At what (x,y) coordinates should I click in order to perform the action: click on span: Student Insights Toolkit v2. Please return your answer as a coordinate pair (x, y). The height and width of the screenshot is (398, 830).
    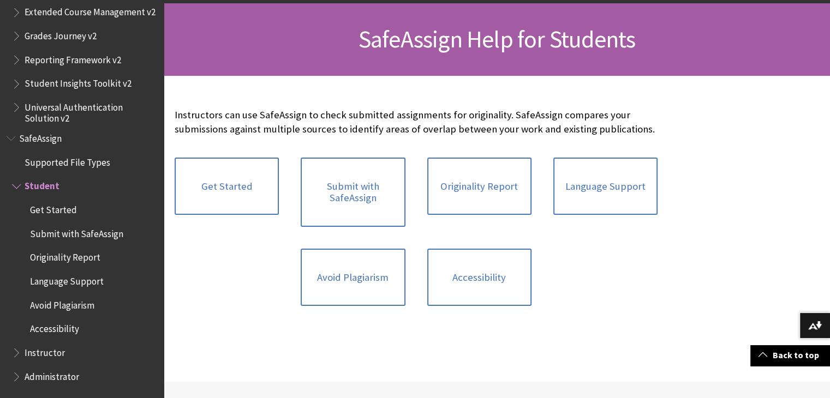
    Looking at the image, I should click on (78, 82).